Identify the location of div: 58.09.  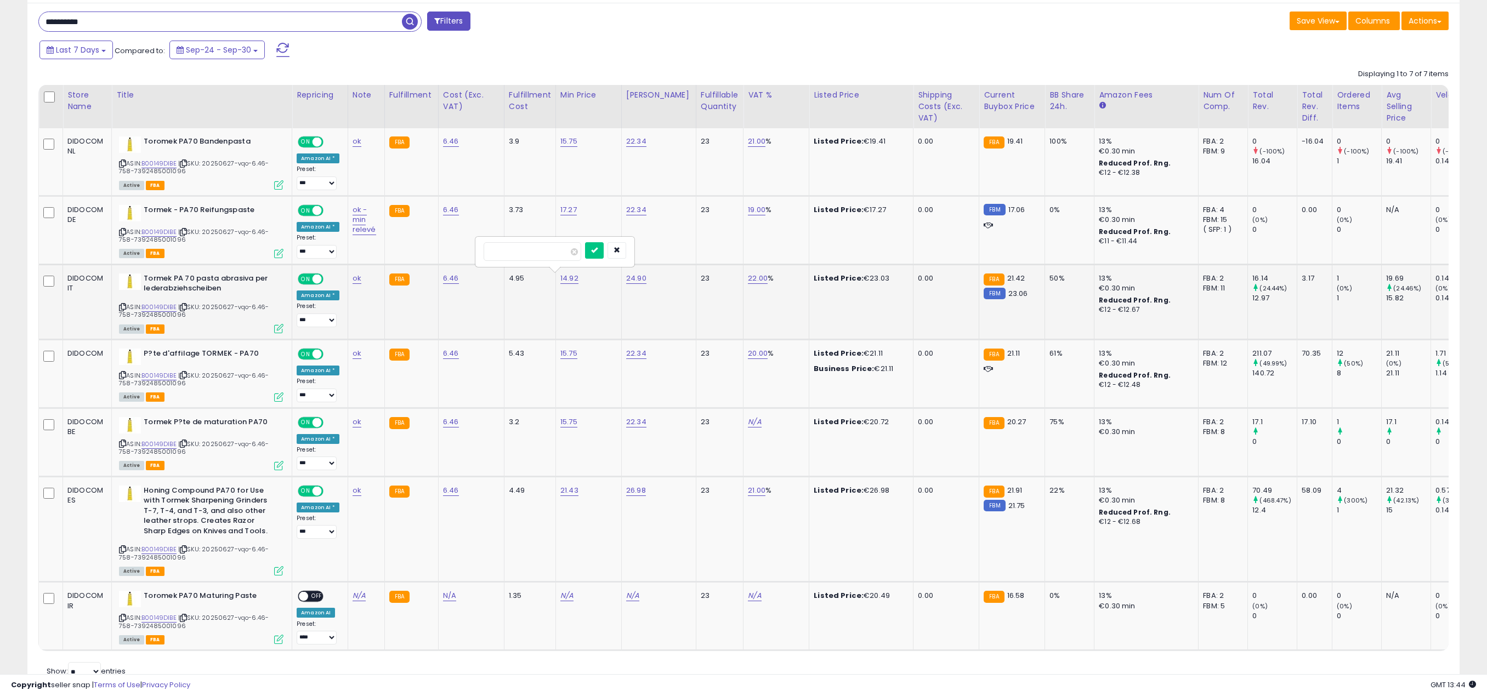
(1313, 491).